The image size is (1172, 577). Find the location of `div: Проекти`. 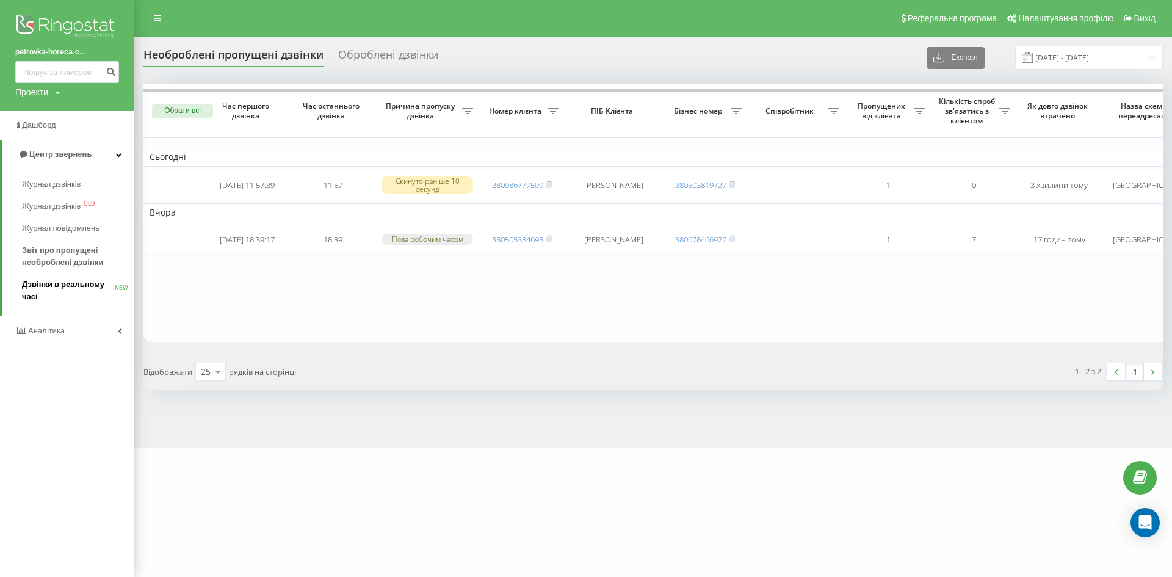

div: Проекти is located at coordinates (32, 92).